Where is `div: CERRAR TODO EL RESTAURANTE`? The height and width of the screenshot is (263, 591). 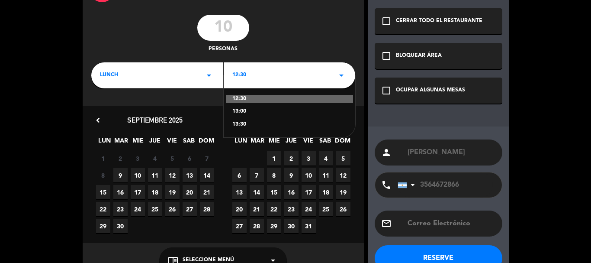 div: CERRAR TODO EL RESTAURANTE is located at coordinates (439, 21).